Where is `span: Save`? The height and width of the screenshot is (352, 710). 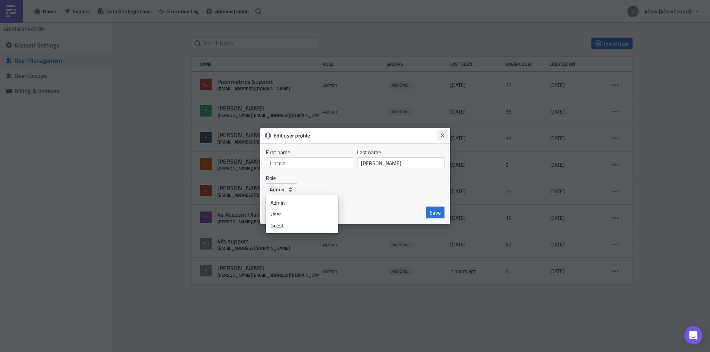 span: Save is located at coordinates (435, 212).